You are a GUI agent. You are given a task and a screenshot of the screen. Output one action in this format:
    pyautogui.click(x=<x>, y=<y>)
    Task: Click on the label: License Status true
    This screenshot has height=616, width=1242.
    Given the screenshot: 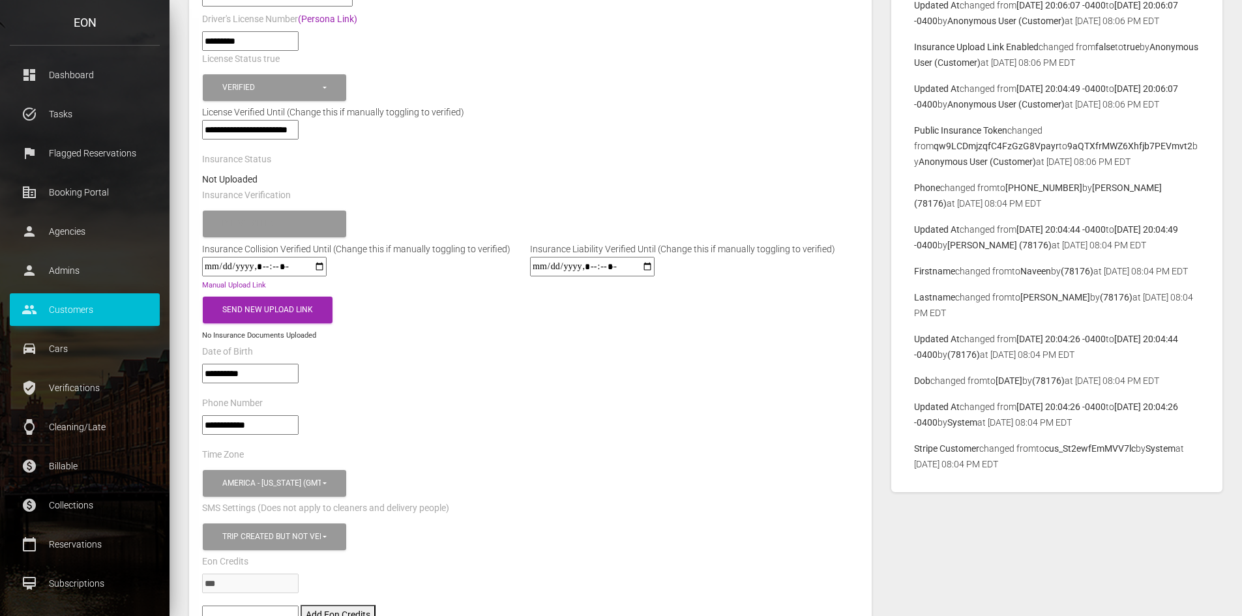 What is the action you would take?
    pyautogui.click(x=241, y=59)
    